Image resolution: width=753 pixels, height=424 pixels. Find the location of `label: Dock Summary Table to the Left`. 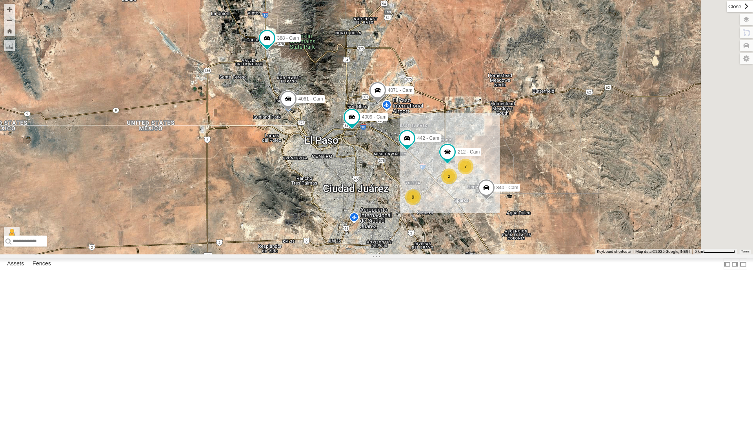

label: Dock Summary Table to the Left is located at coordinates (727, 264).